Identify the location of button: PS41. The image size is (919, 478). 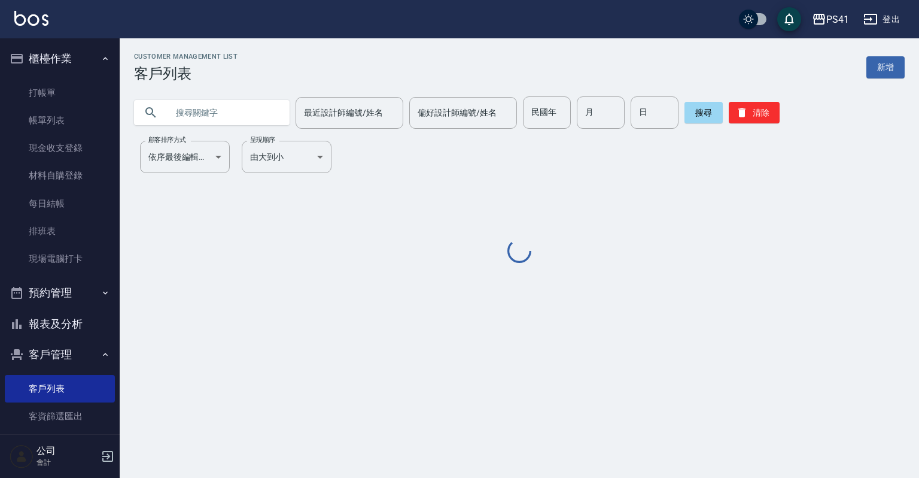
(831, 19).